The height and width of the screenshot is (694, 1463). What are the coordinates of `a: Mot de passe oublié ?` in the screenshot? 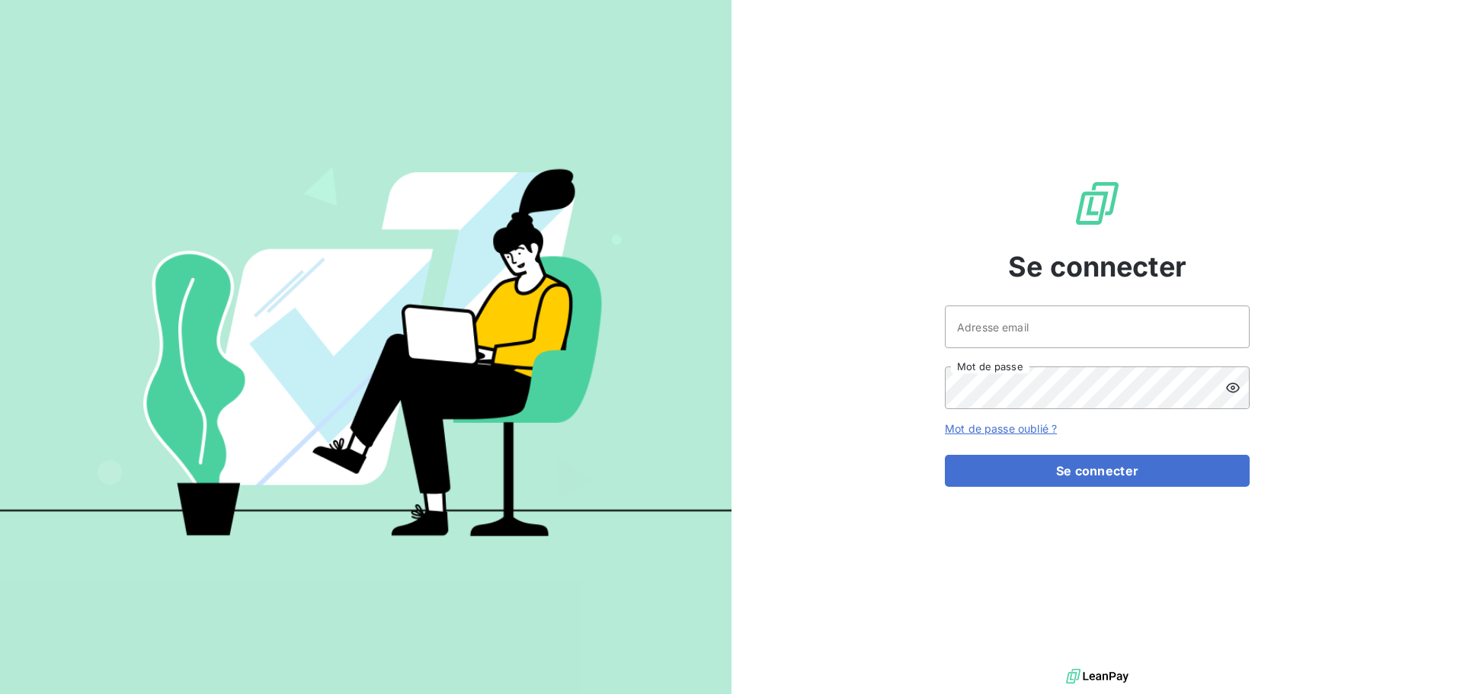 It's located at (1001, 428).